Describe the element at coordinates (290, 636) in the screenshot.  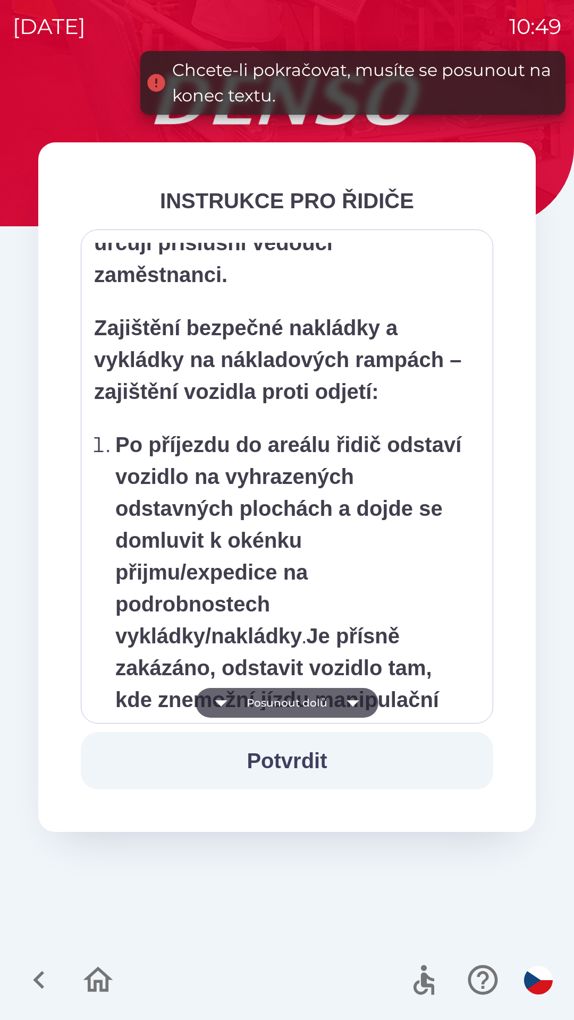
I see `p: . Řidič je povinen při nájezdu na rampu / odjezdu z rampy dbát instrukcí od zaměstnanců skladu.` at that location.